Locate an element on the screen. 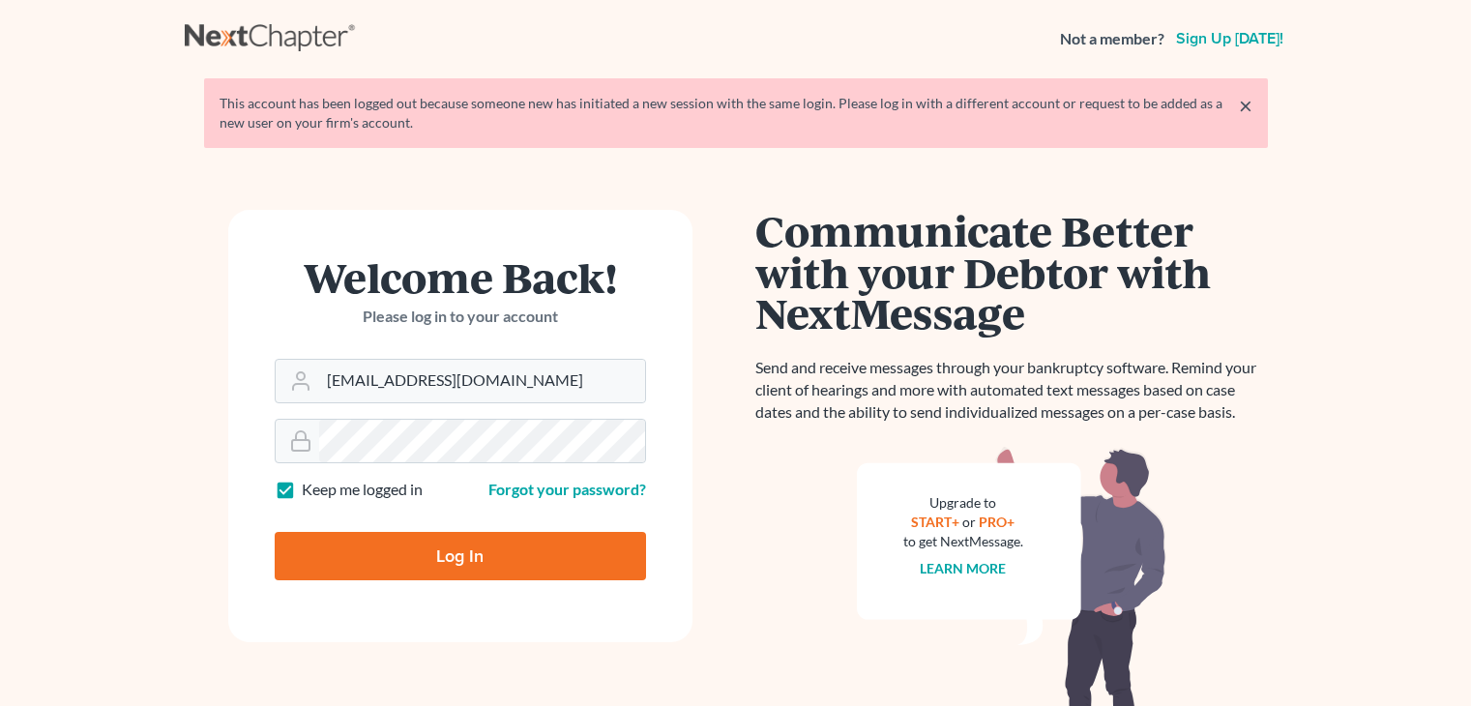 The height and width of the screenshot is (706, 1471). strong: Not a member? is located at coordinates (1113, 39).